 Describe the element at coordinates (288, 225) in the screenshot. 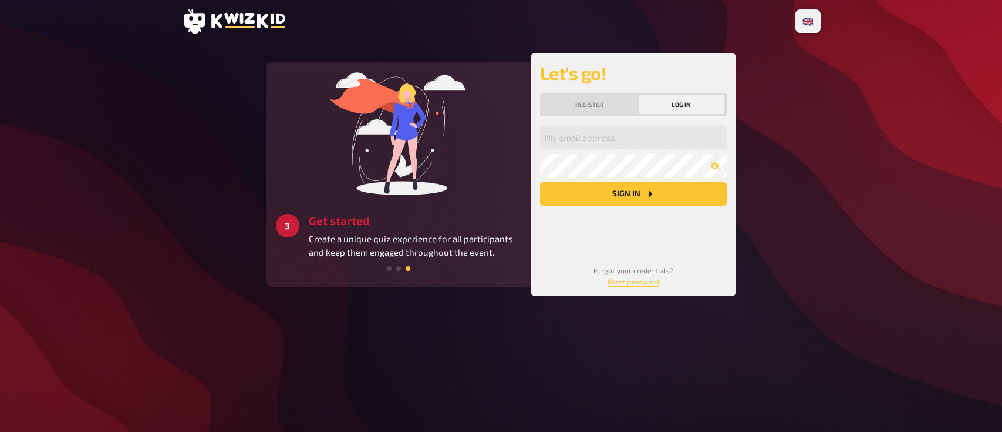

I see `div: 3` at that location.